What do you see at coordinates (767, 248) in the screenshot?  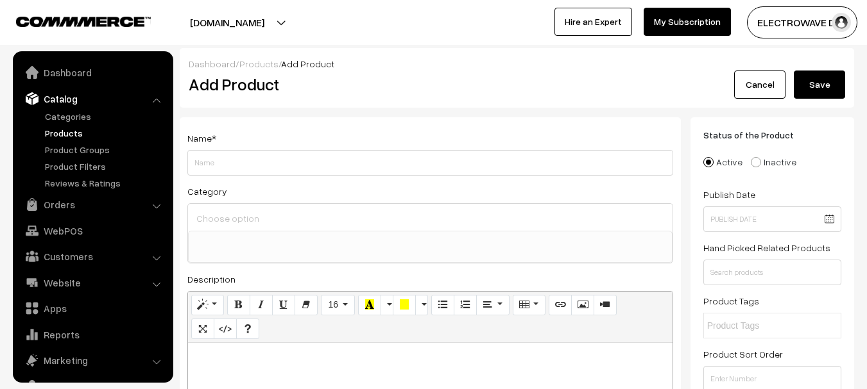 I see `label: Hand Picked Related Products` at bounding box center [767, 248].